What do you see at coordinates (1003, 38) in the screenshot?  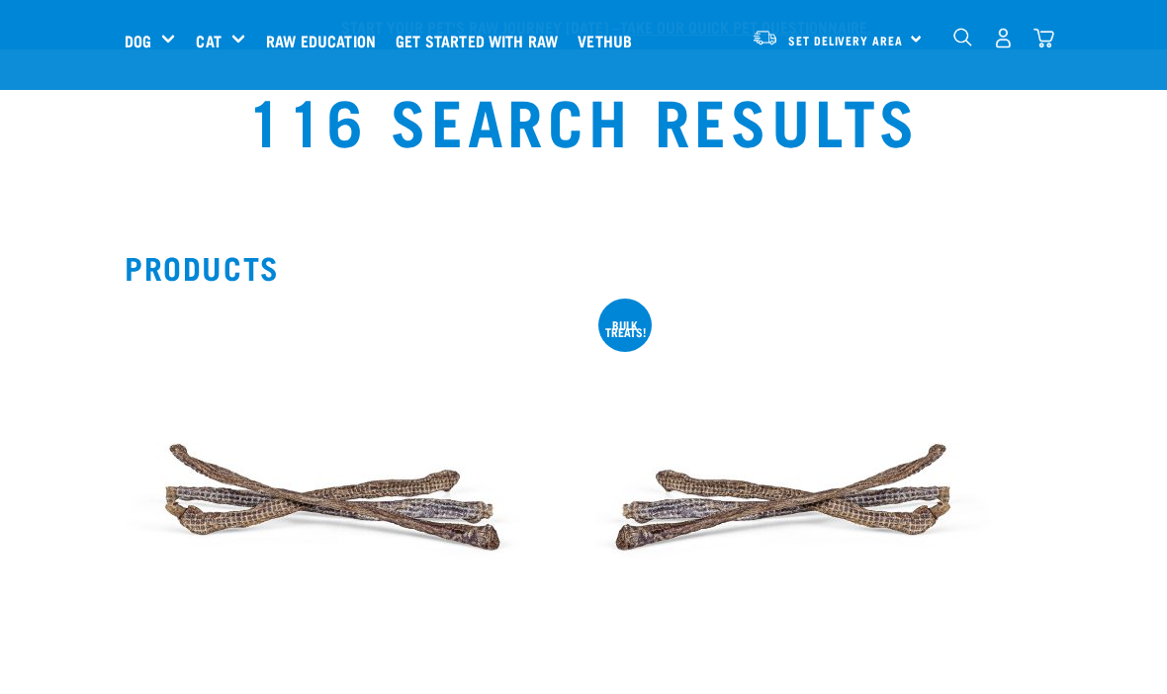 I see `img: user.png` at bounding box center [1003, 38].